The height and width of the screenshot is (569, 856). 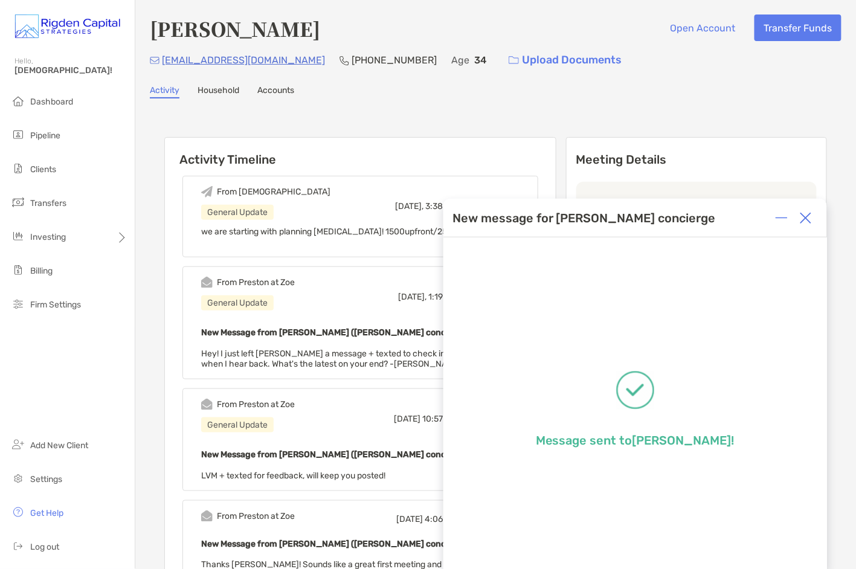 What do you see at coordinates (18, 445) in the screenshot?
I see `img: add_new_client icon` at bounding box center [18, 445].